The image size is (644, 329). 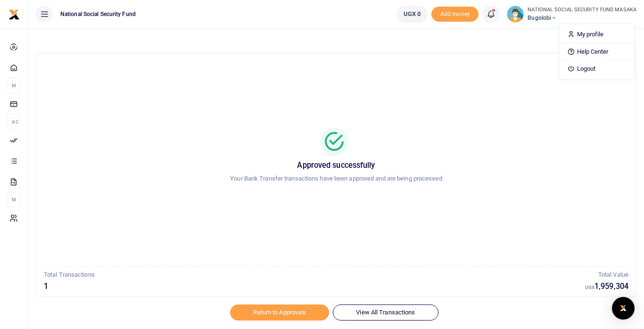 I want to click on li: Wallet ballance, so click(x=412, y=14).